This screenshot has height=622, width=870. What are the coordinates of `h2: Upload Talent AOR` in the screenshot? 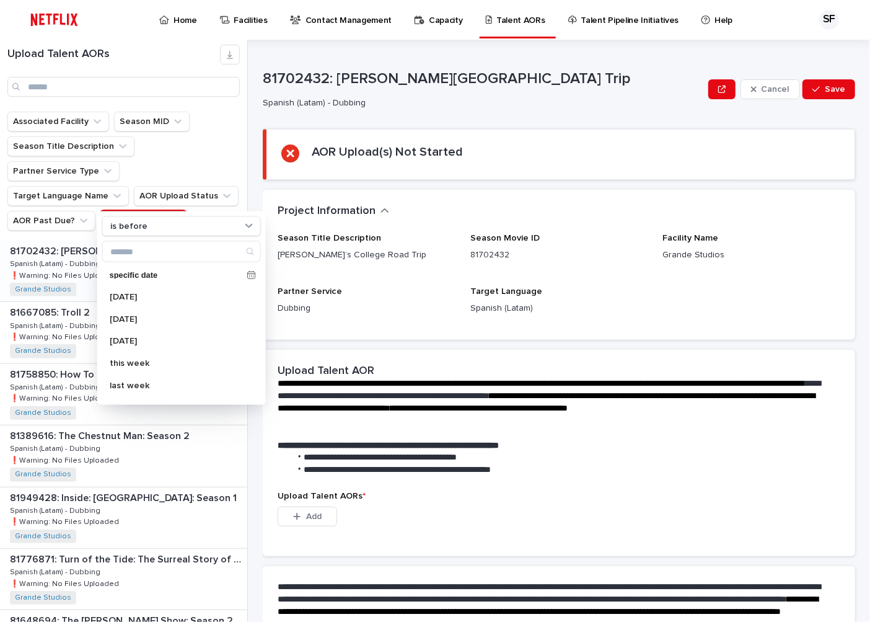 It's located at (326, 371).